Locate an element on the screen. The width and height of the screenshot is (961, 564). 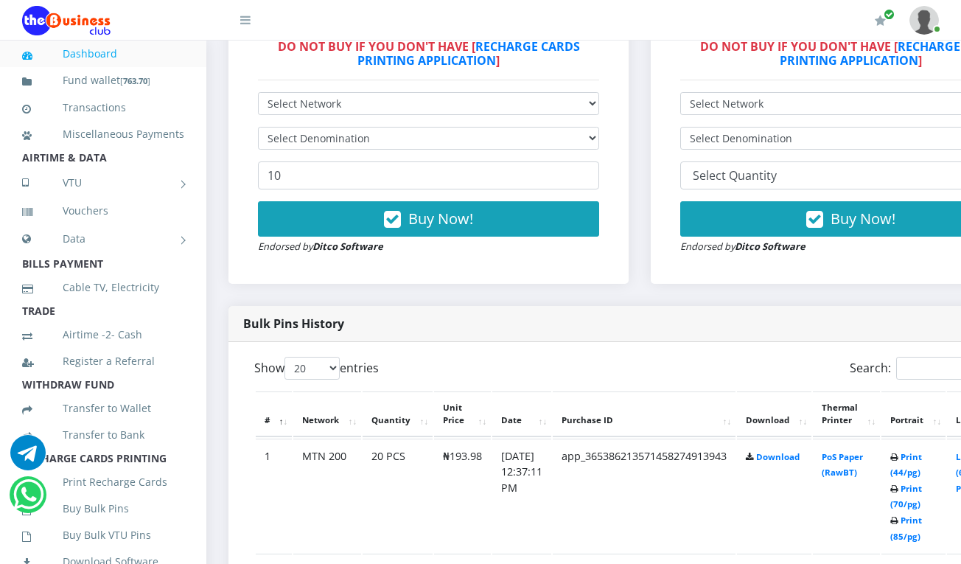
a: Print Recharge Cards is located at coordinates (103, 482).